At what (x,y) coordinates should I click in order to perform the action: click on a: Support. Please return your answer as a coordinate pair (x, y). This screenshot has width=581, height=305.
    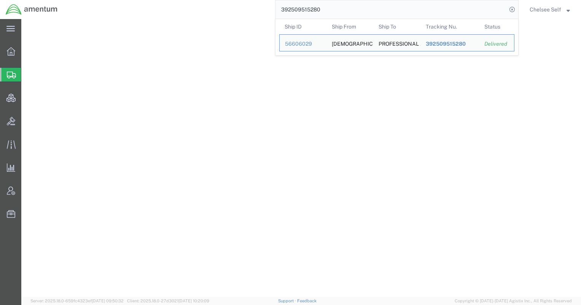
    Looking at the image, I should click on (288, 300).